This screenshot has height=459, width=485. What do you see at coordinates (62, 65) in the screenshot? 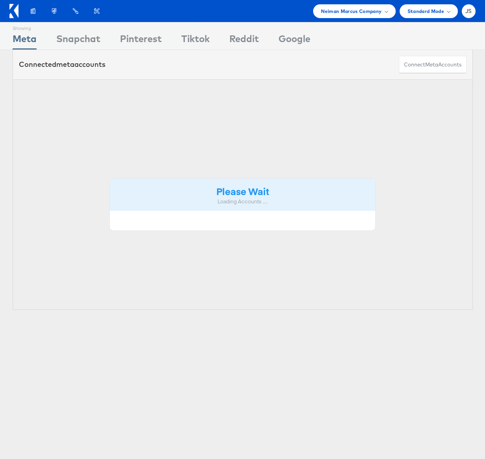
I see `div: Connected accounts` at bounding box center [62, 65].